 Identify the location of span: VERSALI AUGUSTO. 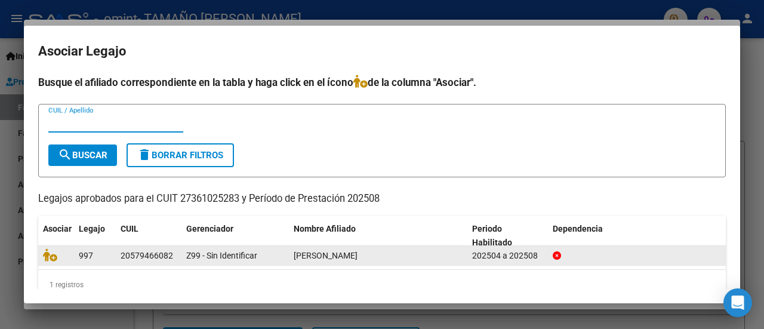
(325, 255).